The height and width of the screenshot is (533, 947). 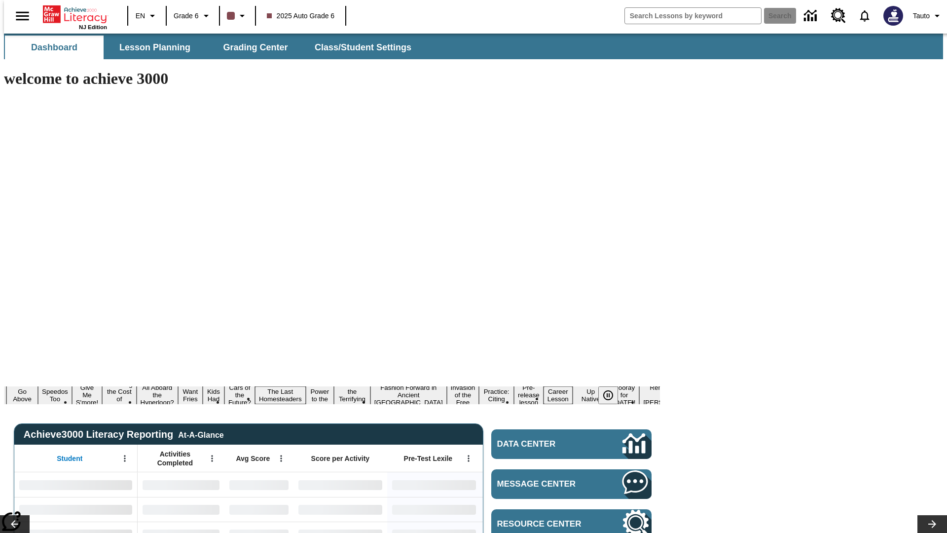 What do you see at coordinates (214, 395) in the screenshot?
I see `button: Slide 10 Dirty Jobs Kids Had To Do` at bounding box center [214, 395].